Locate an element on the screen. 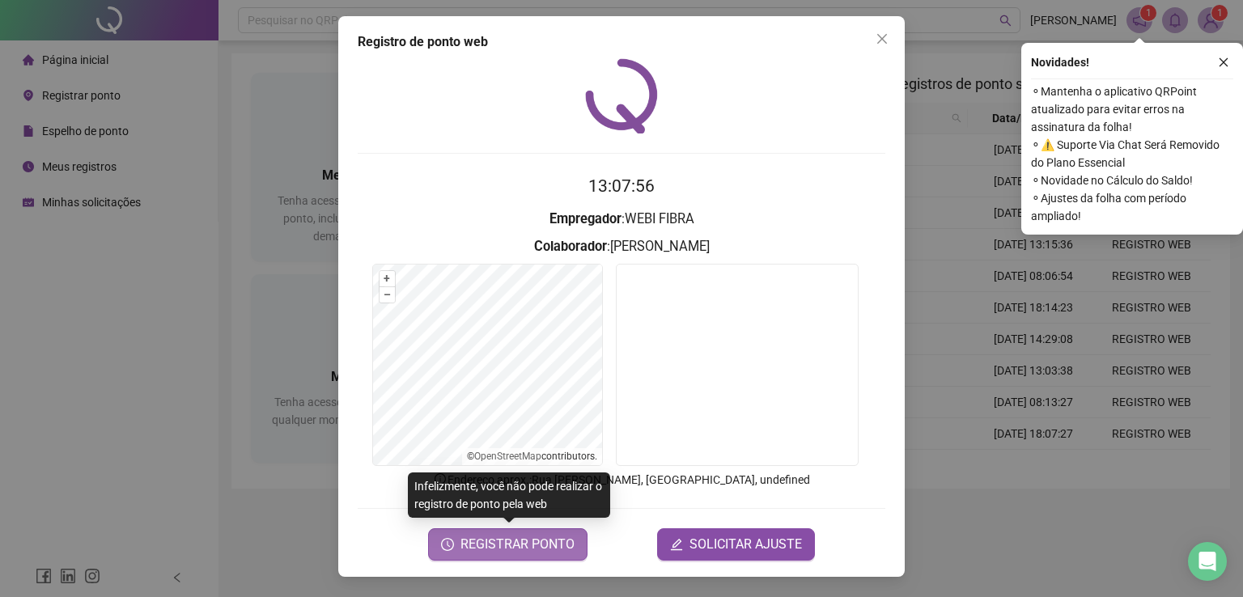  h3: : WEBI FIBRA is located at coordinates (622, 219).